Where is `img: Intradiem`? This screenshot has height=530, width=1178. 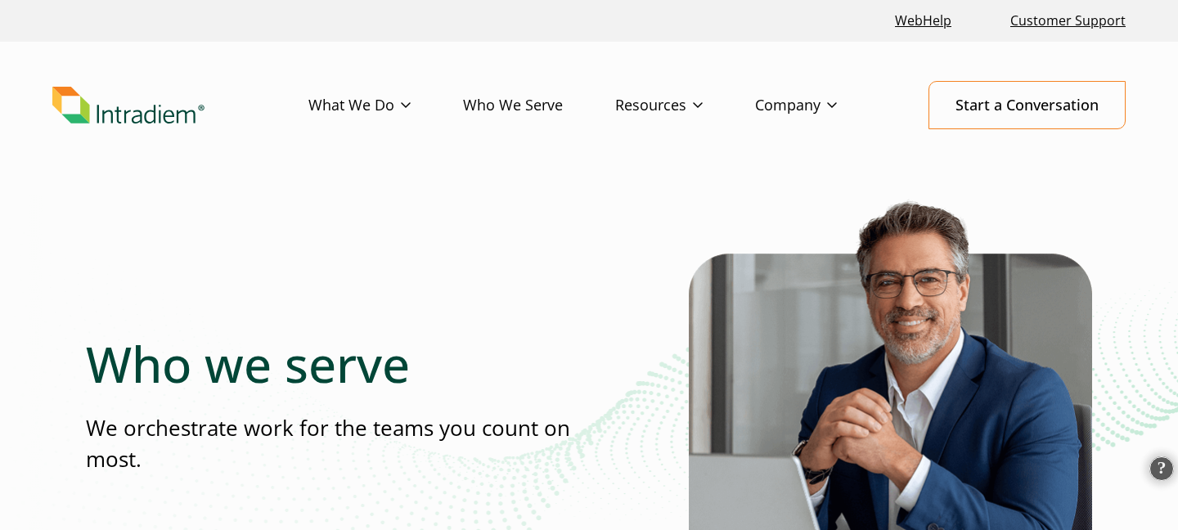
img: Intradiem is located at coordinates (128, 106).